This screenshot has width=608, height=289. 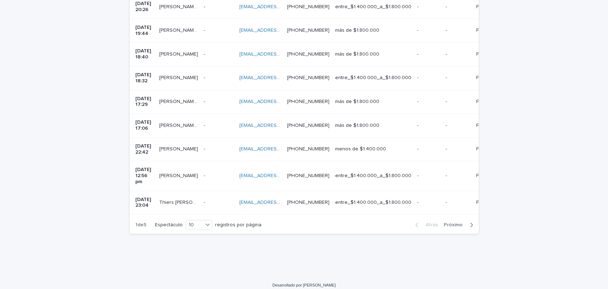 I want to click on p: Negdaliz Rodríguez Medina, so click(x=179, y=175).